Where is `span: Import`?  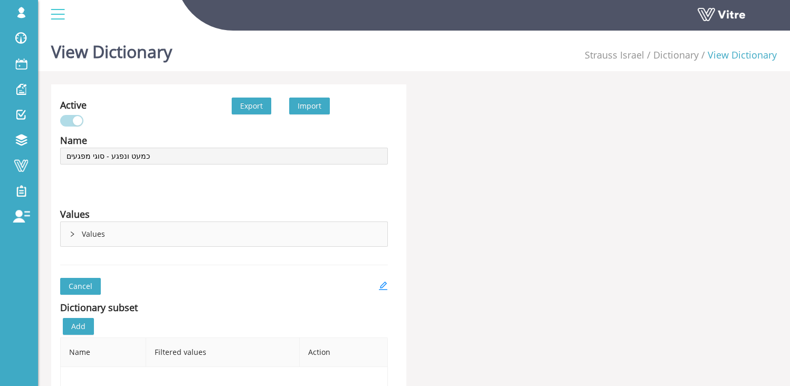 span: Import is located at coordinates (309, 106).